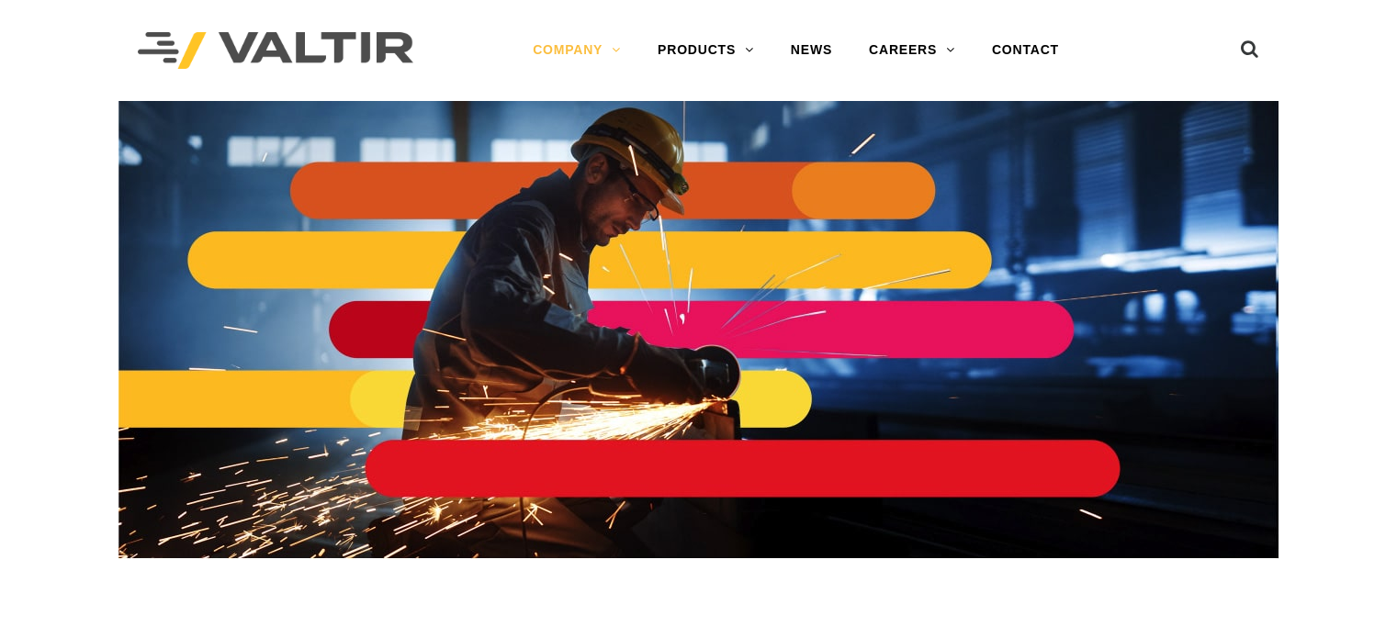 This screenshot has width=1397, height=638. Describe the element at coordinates (577, 50) in the screenshot. I see `a: COMPANY` at that location.